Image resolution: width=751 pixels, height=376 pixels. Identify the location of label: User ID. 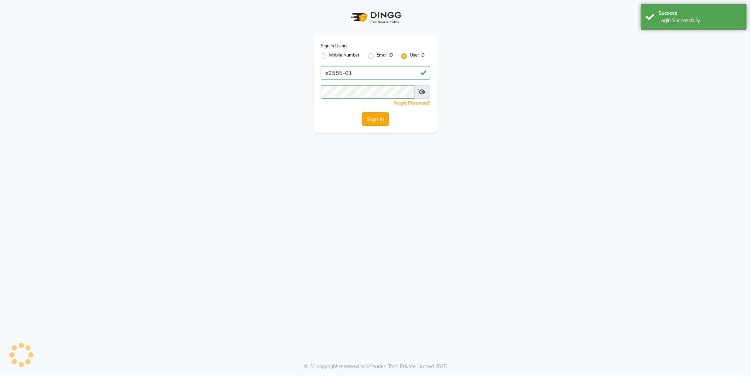
(417, 56).